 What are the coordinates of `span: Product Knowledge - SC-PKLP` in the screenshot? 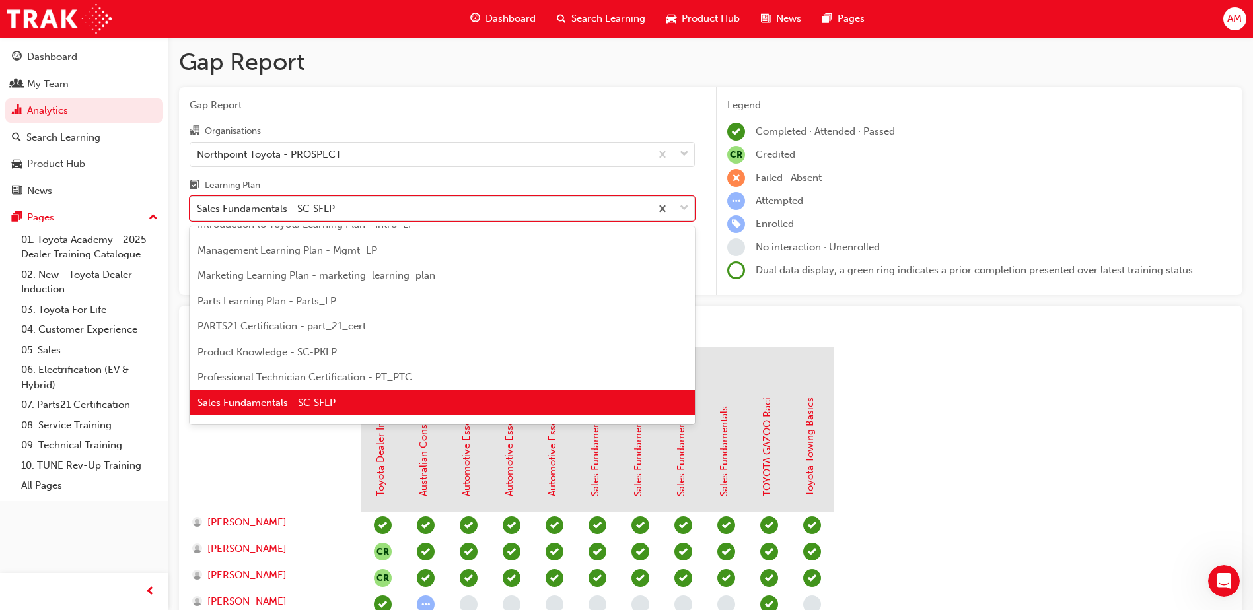 It's located at (267, 352).